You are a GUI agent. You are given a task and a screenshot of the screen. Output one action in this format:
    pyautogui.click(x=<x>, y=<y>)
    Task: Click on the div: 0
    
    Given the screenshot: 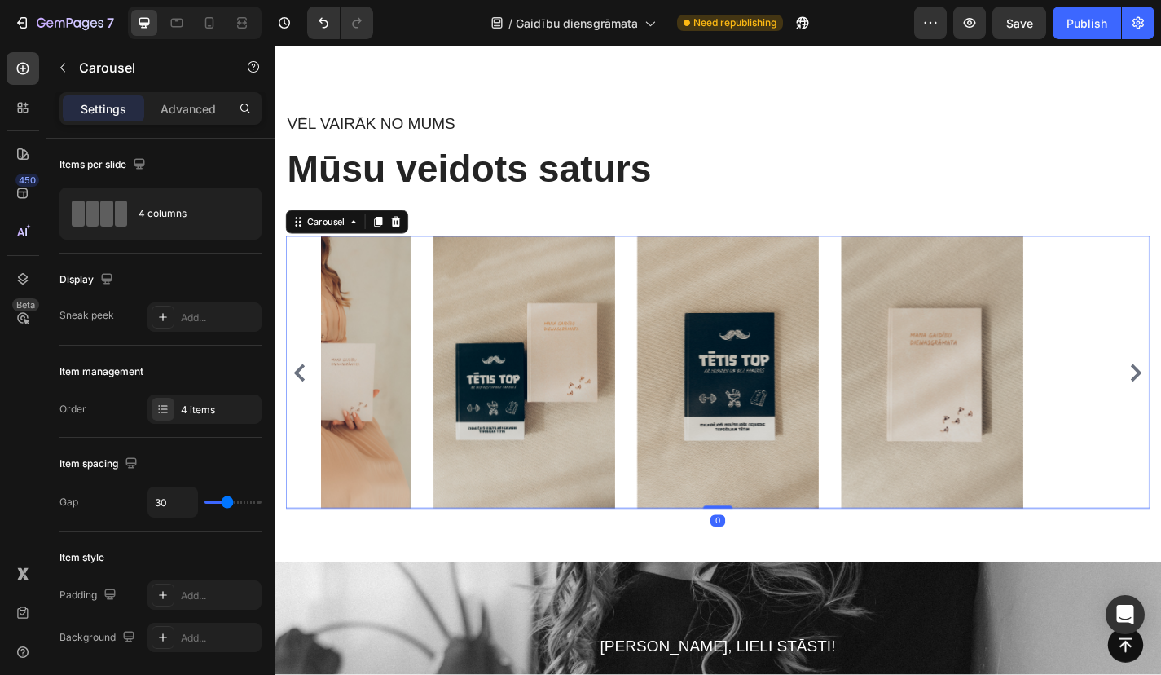 What is the action you would take?
    pyautogui.click(x=489, y=524)
    